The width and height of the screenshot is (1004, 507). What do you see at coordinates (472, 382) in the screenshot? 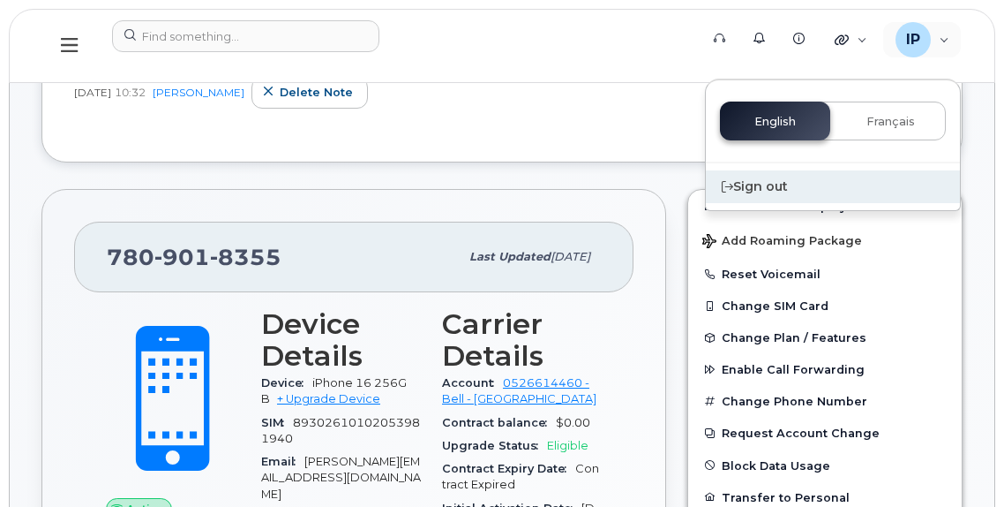
I see `span: Account` at bounding box center [472, 382].